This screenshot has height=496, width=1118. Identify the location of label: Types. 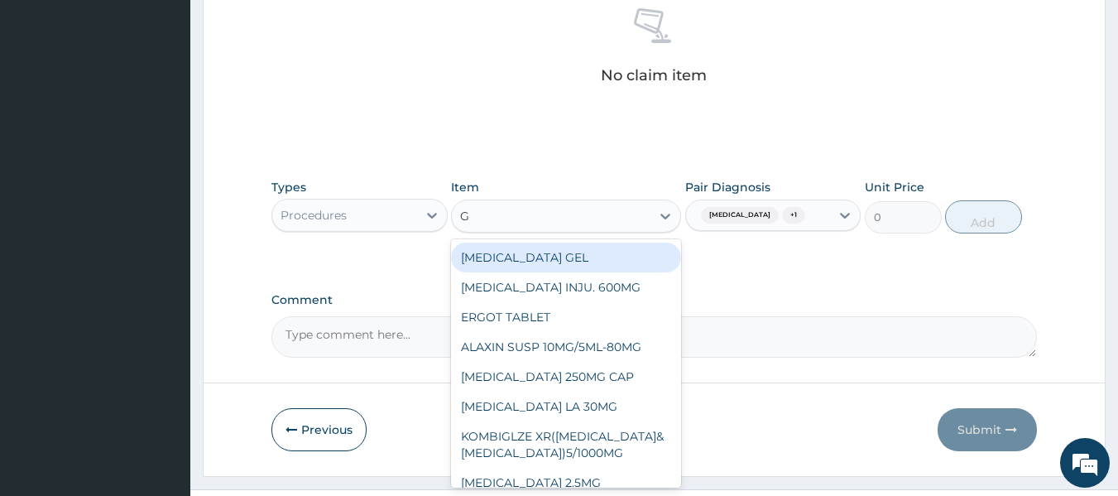
(289, 187).